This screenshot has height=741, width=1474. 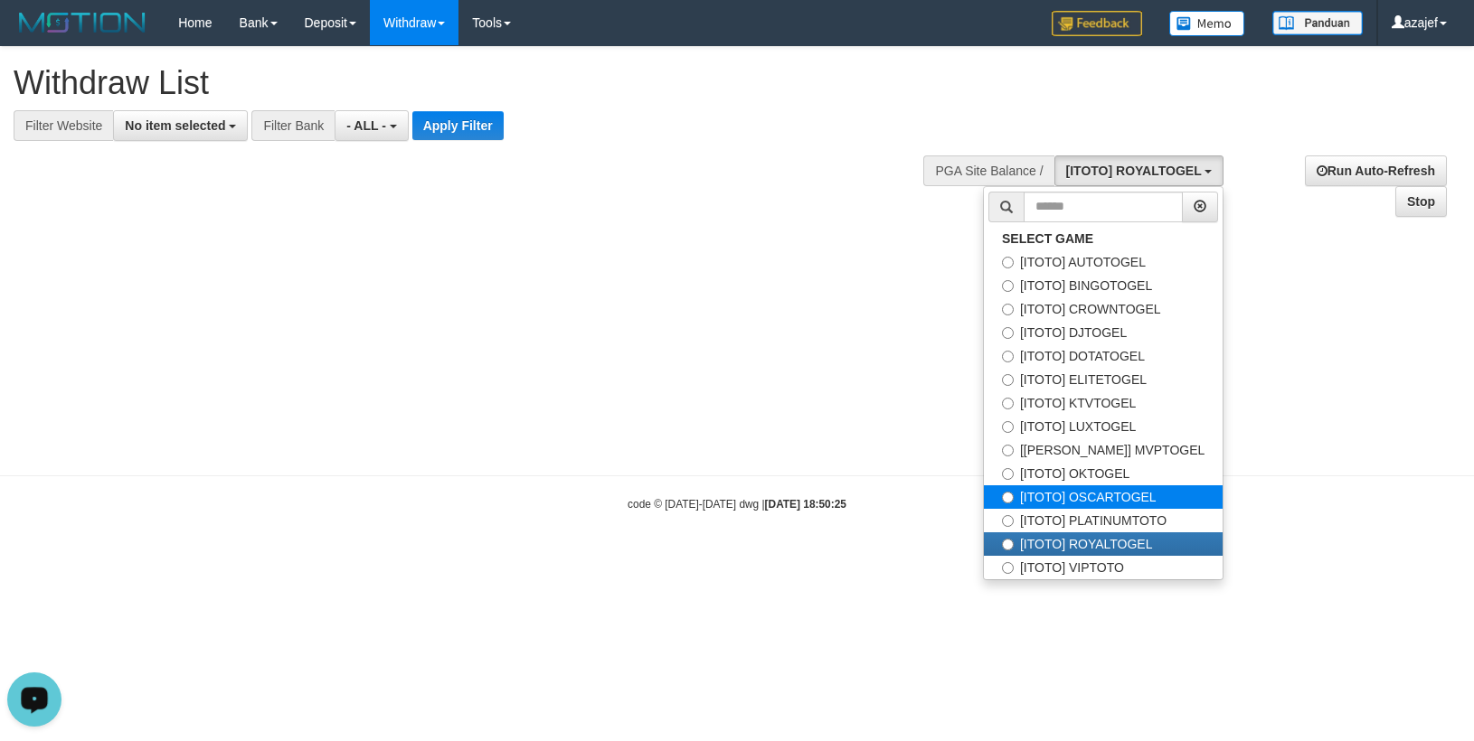 I want to click on h1: Withdraw List, so click(x=489, y=83).